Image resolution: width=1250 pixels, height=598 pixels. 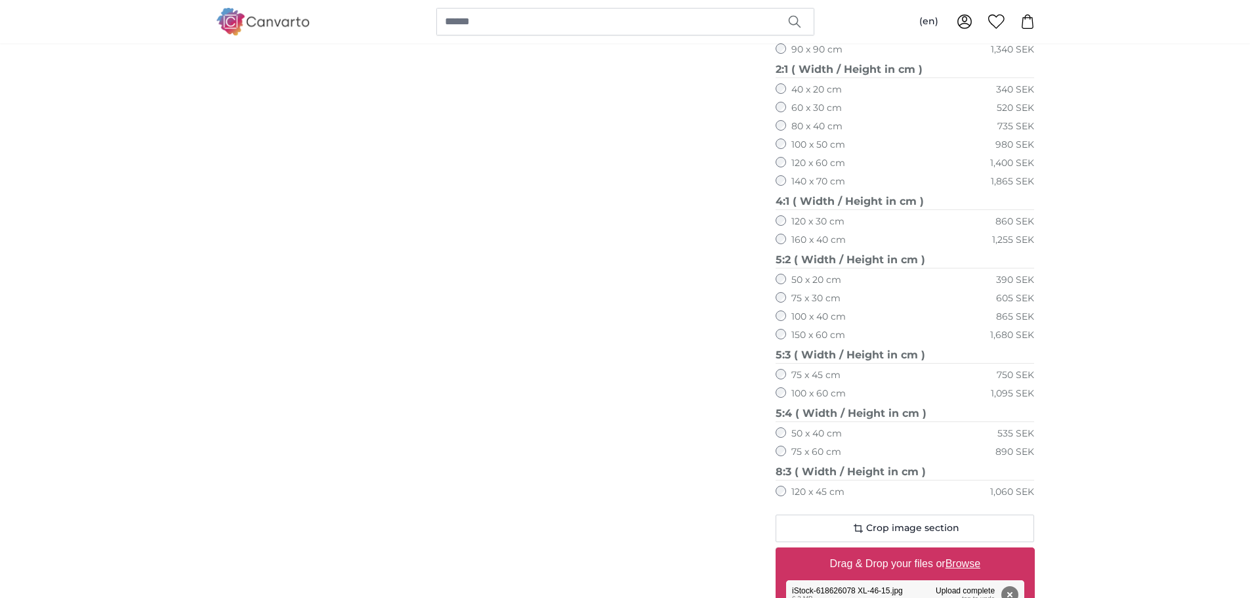 I want to click on div: 980 SEK, so click(x=1014, y=145).